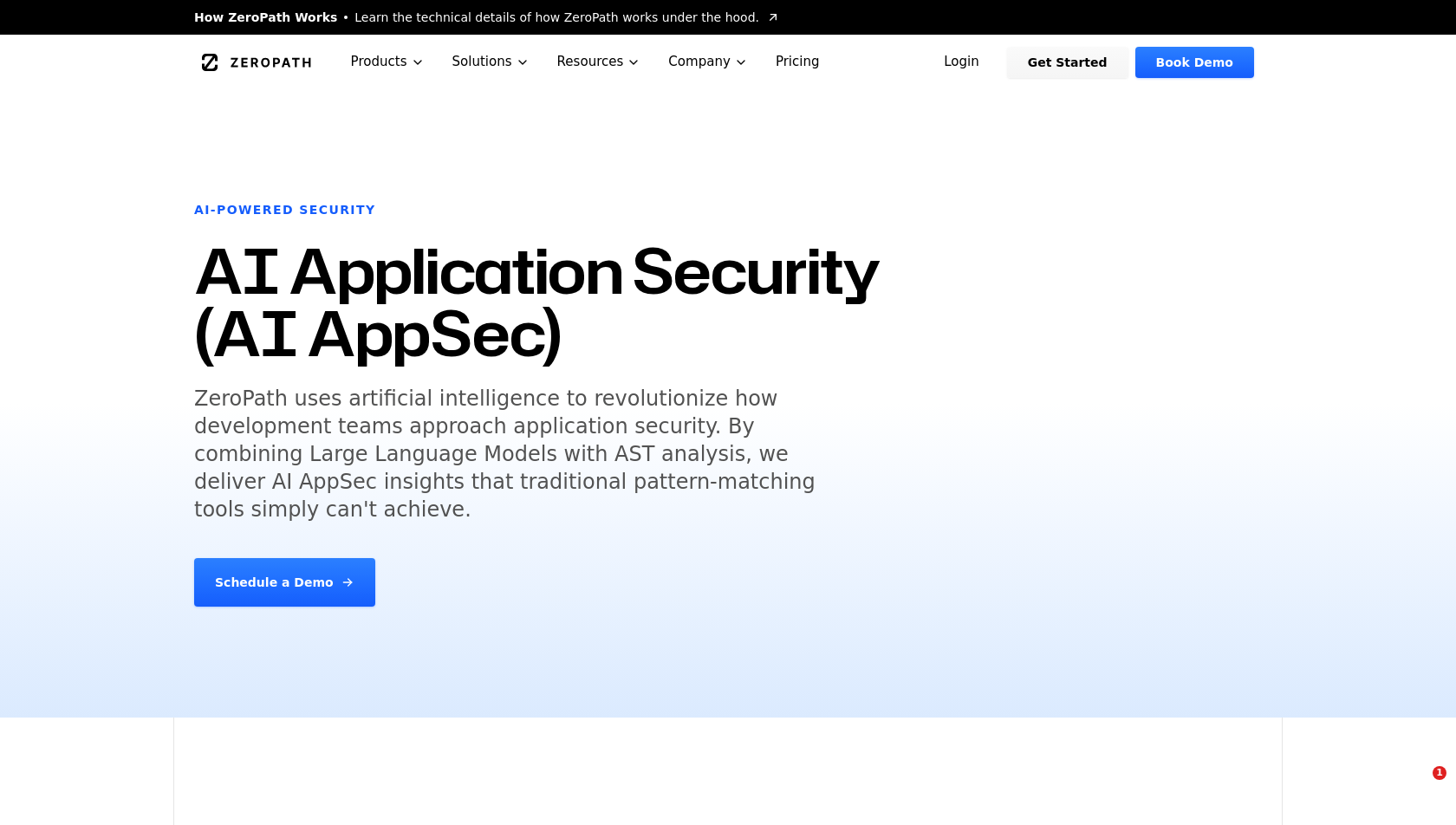 The image size is (1456, 825). Describe the element at coordinates (491, 61) in the screenshot. I see `button: Solutions` at that location.